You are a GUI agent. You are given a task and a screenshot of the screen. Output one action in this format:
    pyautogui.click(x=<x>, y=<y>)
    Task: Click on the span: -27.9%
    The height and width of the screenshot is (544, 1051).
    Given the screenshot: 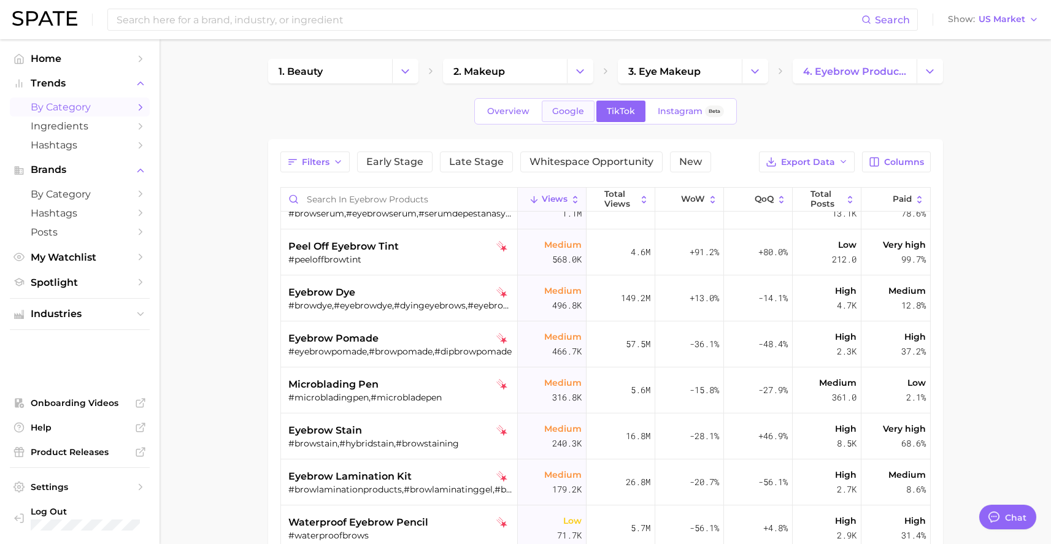 What is the action you would take?
    pyautogui.click(x=773, y=390)
    